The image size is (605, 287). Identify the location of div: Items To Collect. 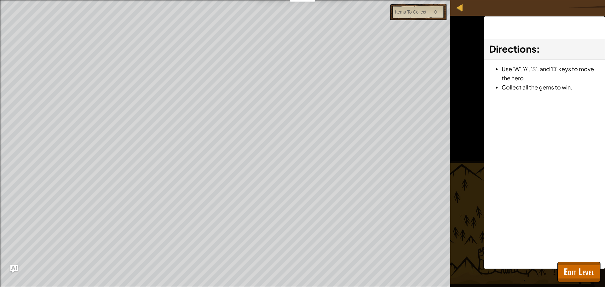
(411, 12).